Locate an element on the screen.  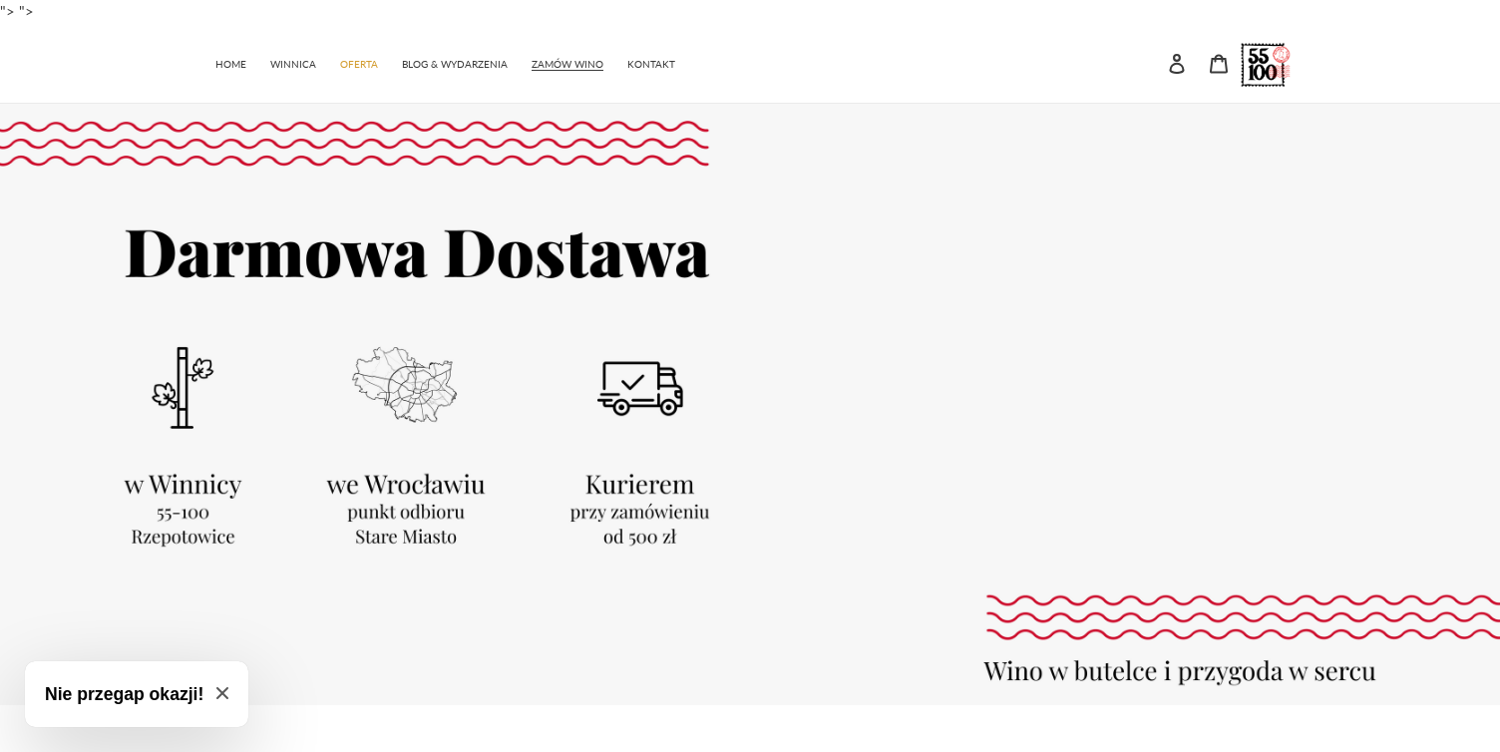
span: BLOG & WYDARZENIA is located at coordinates (455, 64).